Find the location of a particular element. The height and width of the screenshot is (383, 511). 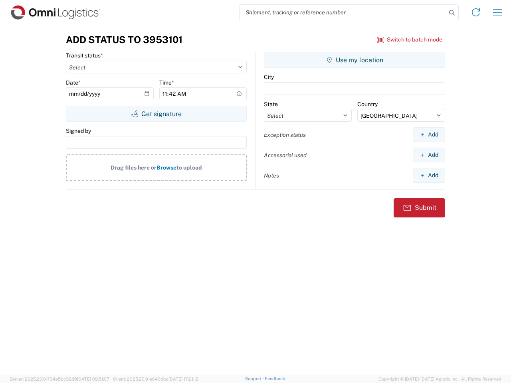

label: Transit status is located at coordinates (84, 55).